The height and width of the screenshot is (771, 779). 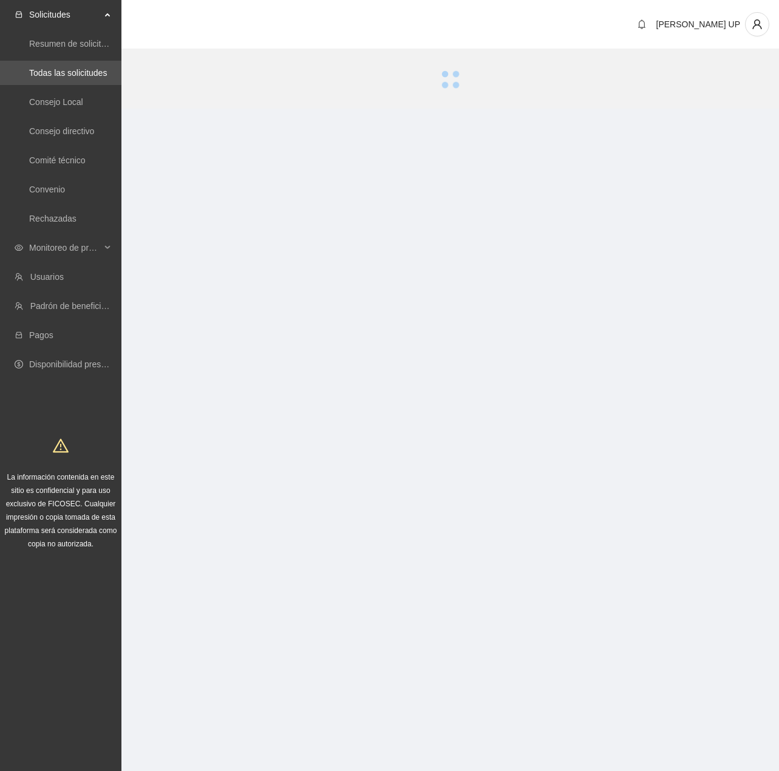 I want to click on button: bell, so click(x=642, y=24).